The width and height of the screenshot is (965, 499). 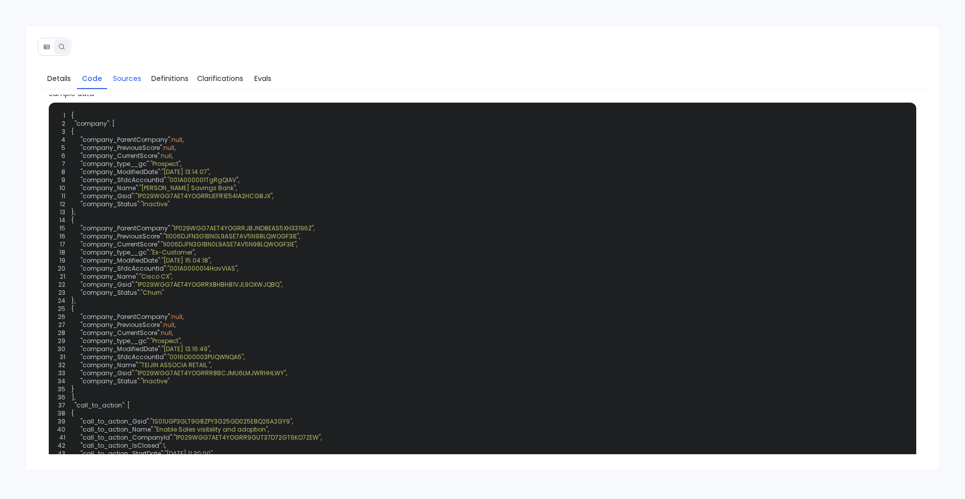 I want to click on span: 32, so click(x=61, y=365).